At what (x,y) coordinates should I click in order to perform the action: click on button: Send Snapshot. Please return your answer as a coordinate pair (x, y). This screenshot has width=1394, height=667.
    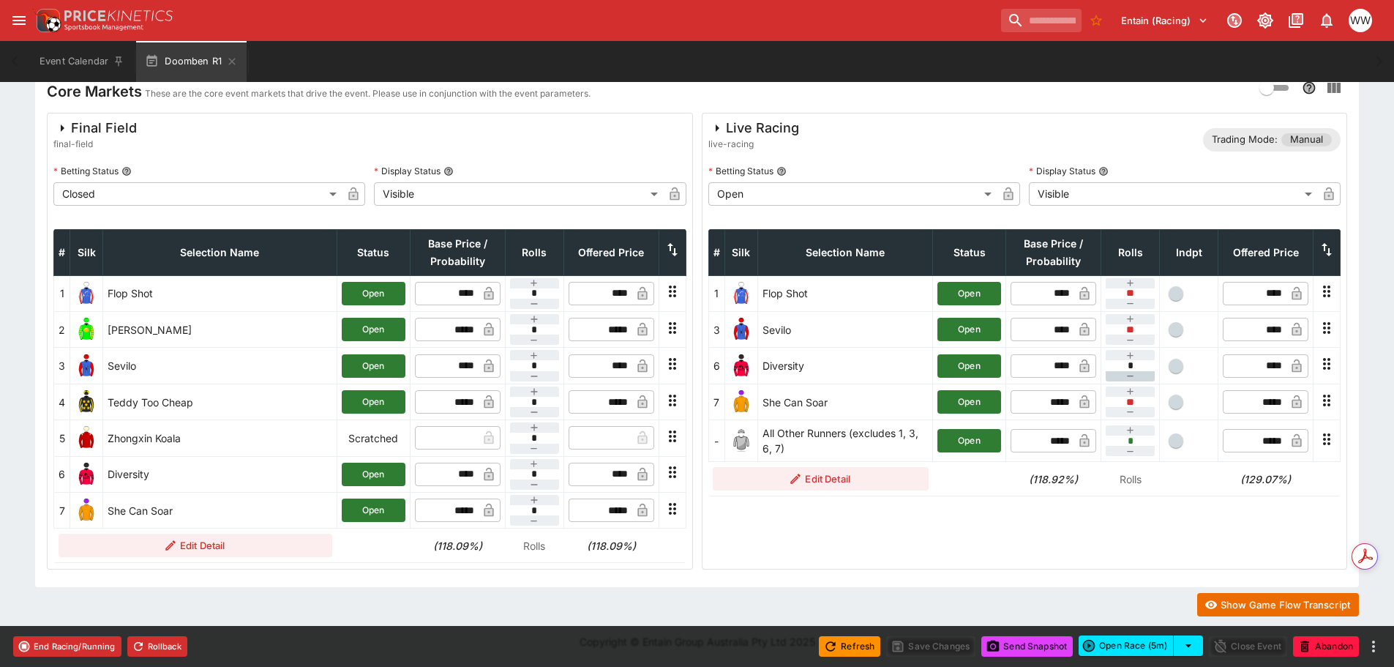
    Looking at the image, I should click on (1027, 646).